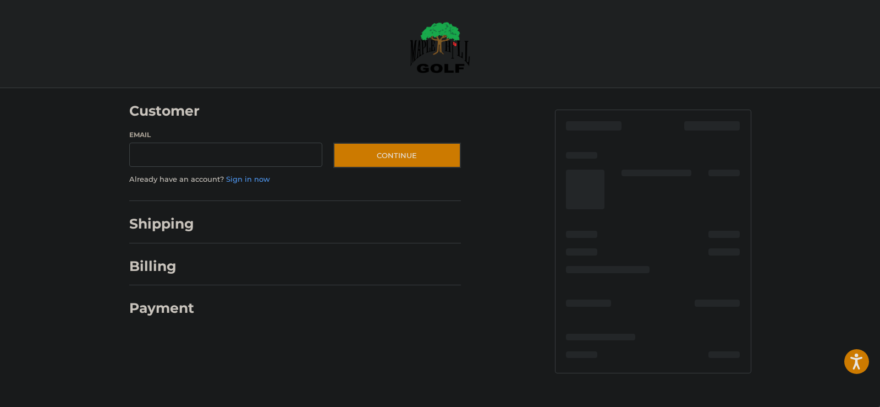 The width and height of the screenshot is (880, 407). I want to click on a: Sign in now, so click(248, 179).